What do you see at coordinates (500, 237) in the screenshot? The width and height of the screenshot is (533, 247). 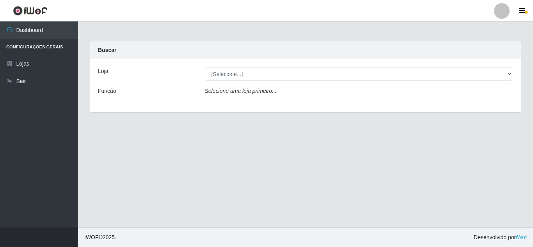 I see `span: Desenvolvido por` at bounding box center [500, 237].